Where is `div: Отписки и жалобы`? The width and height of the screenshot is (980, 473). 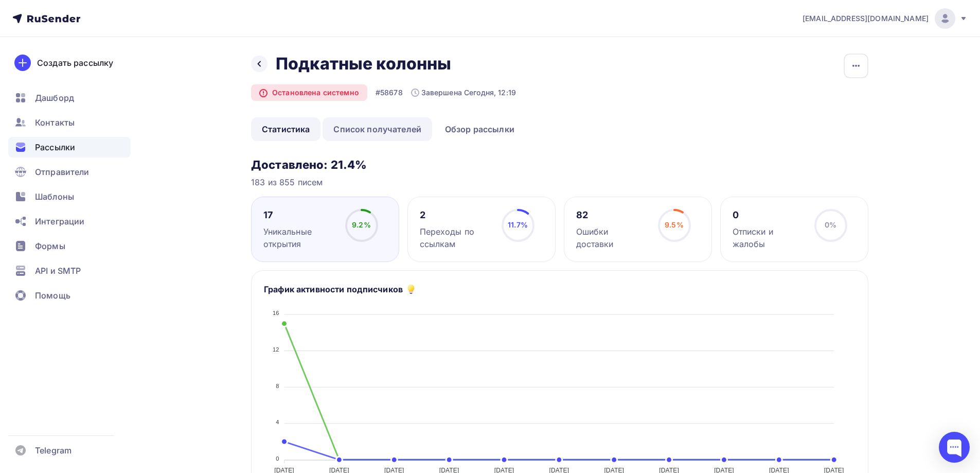
div: Отписки и жалобы is located at coordinates (768, 238).